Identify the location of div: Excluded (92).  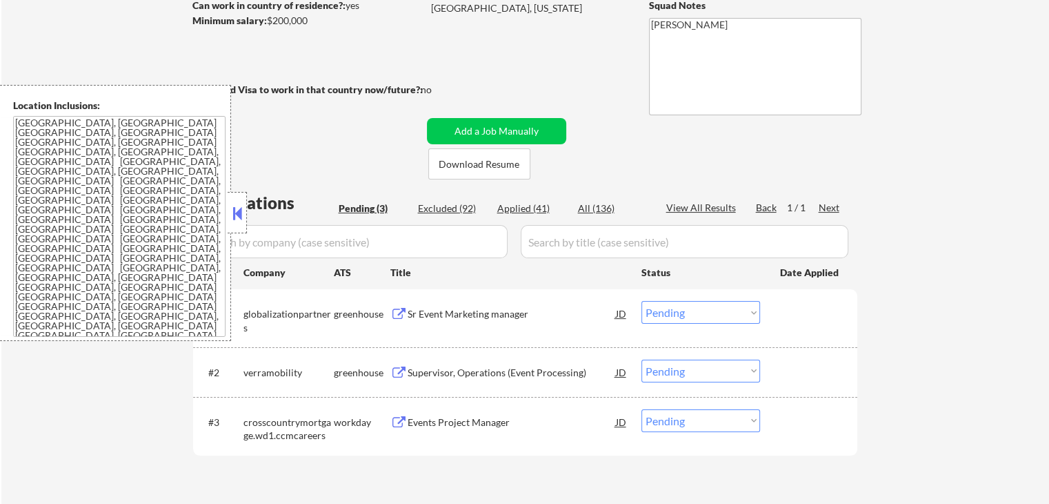
(453, 208).